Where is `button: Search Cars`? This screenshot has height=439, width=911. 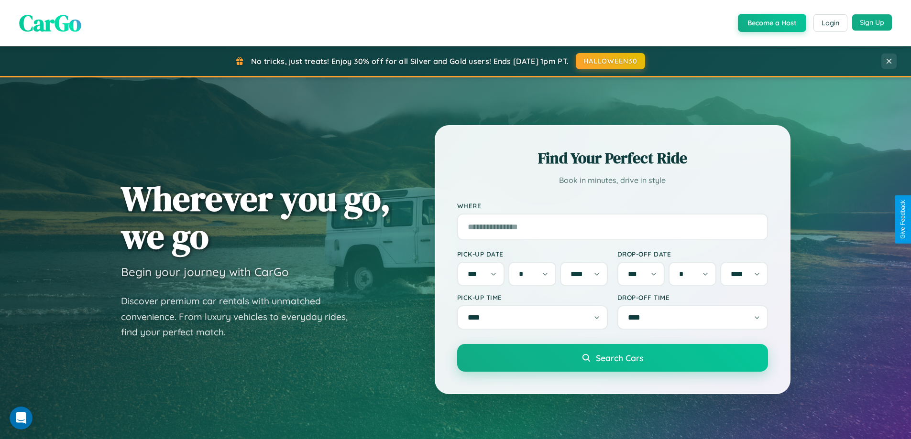
button: Search Cars is located at coordinates (612, 358).